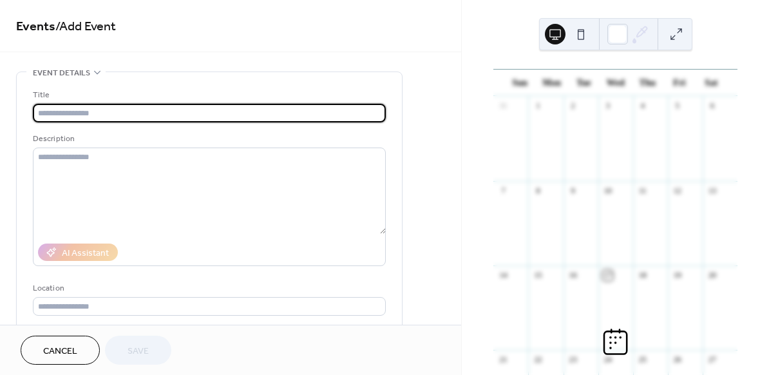 The width and height of the screenshot is (769, 375). Describe the element at coordinates (503, 190) in the screenshot. I see `div: 7` at that location.